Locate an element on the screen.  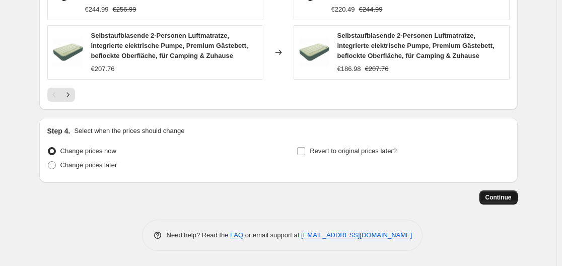
span: Change prices now is located at coordinates (88, 151).